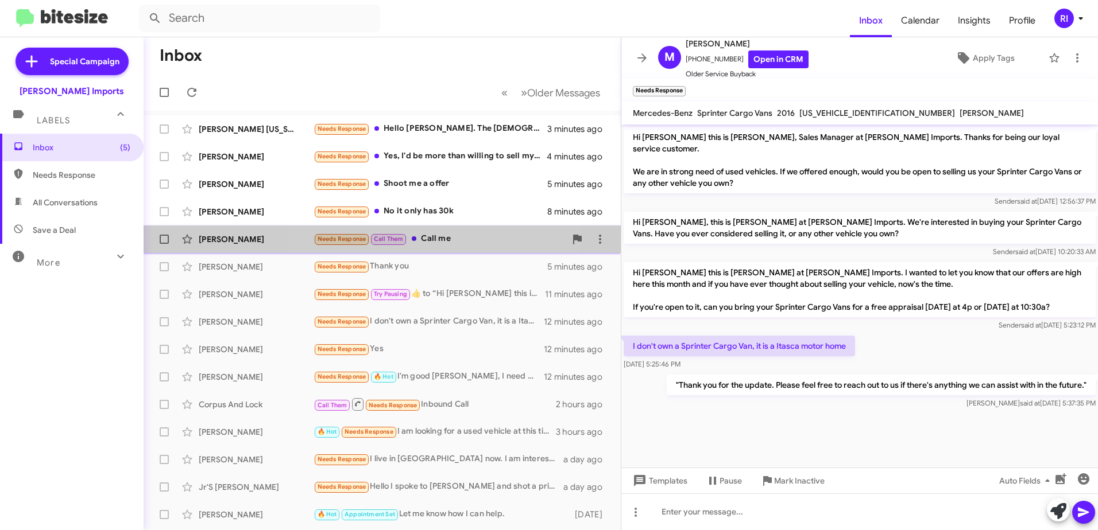  I want to click on div: 11 minutes ago, so click(578, 294).